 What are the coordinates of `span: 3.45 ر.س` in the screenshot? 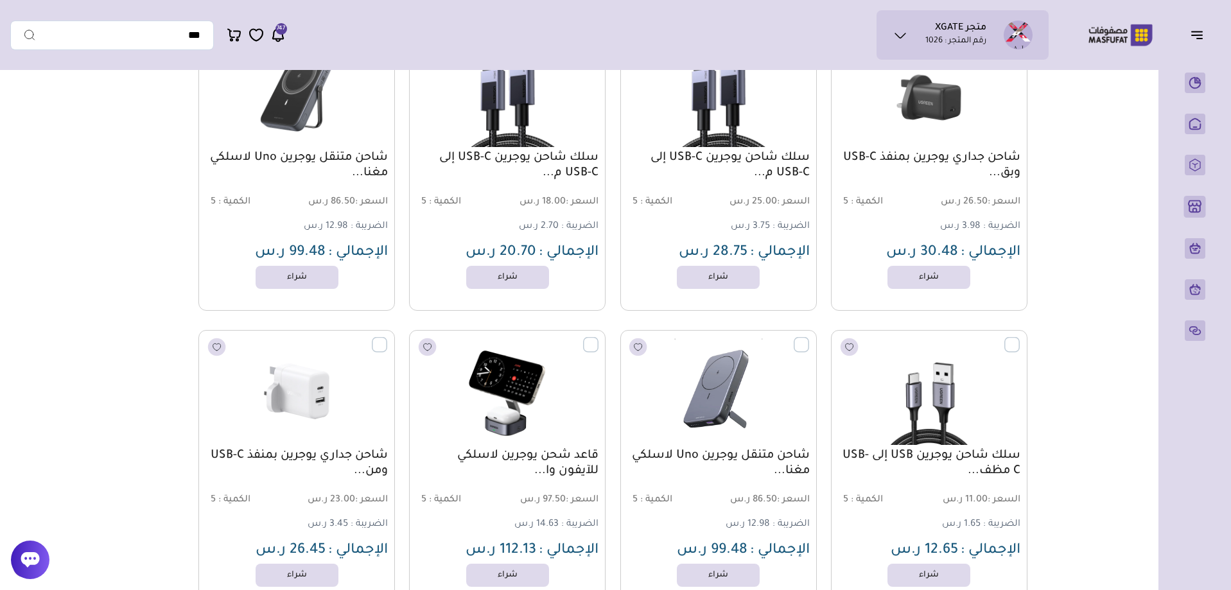 It's located at (327, 525).